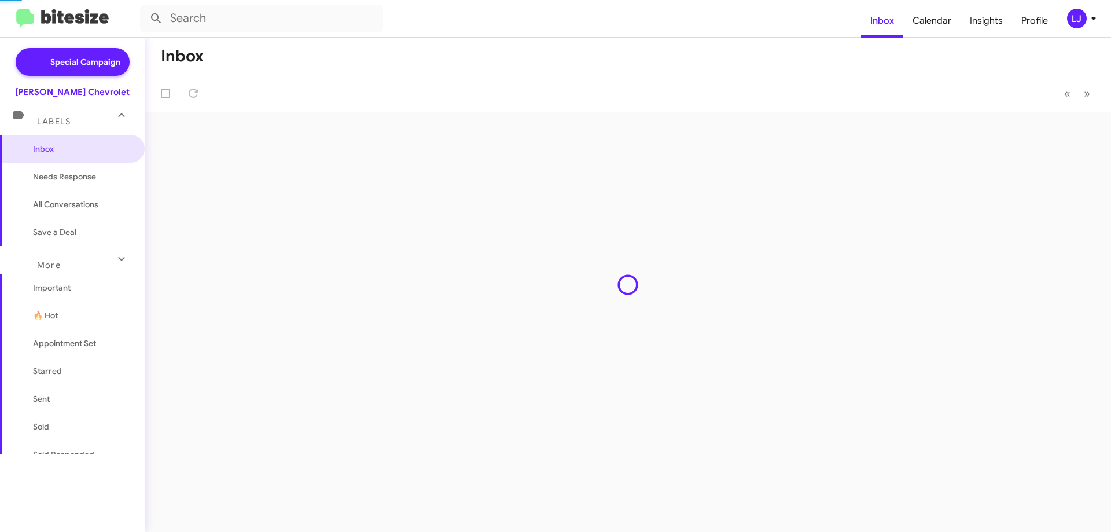 Image resolution: width=1111 pixels, height=532 pixels. What do you see at coordinates (49, 265) in the screenshot?
I see `span: More` at bounding box center [49, 265].